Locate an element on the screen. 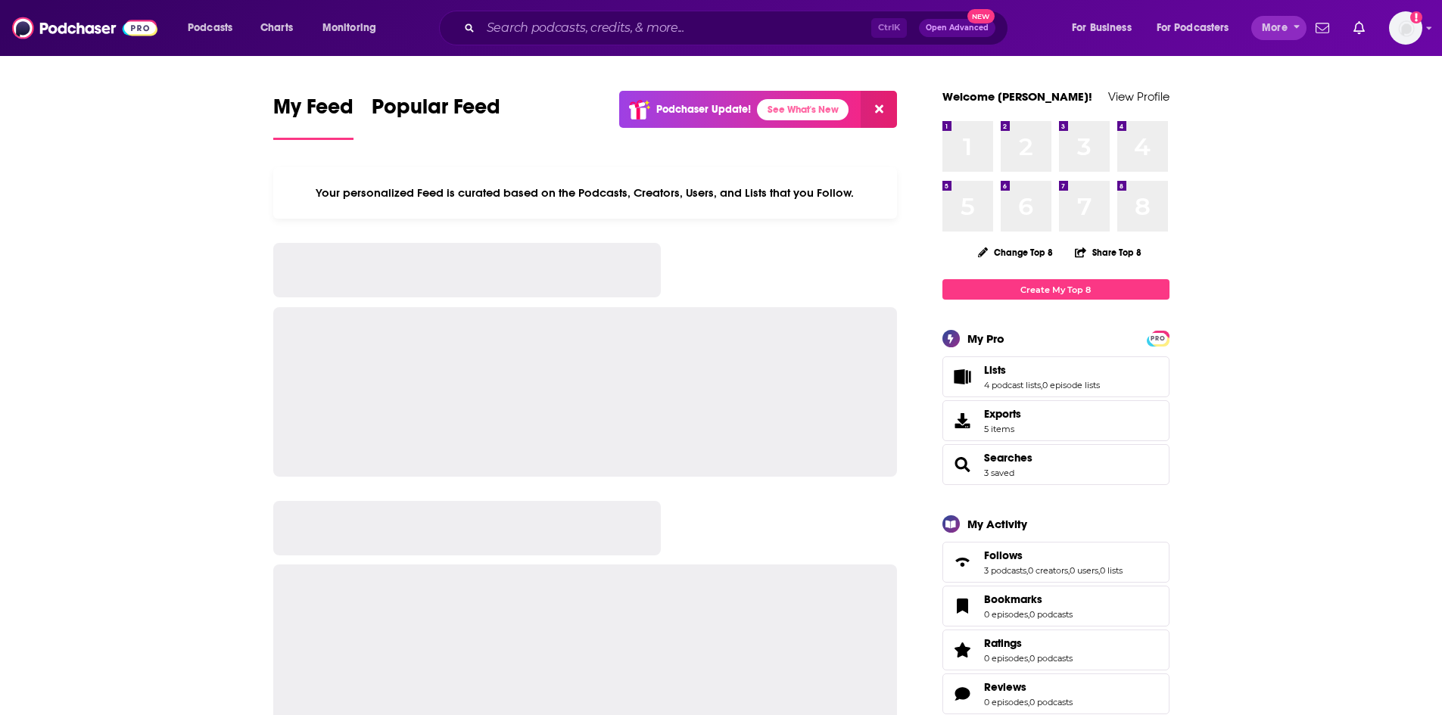 Image resolution: width=1442 pixels, height=715 pixels. img: User Profile is located at coordinates (1406, 28).